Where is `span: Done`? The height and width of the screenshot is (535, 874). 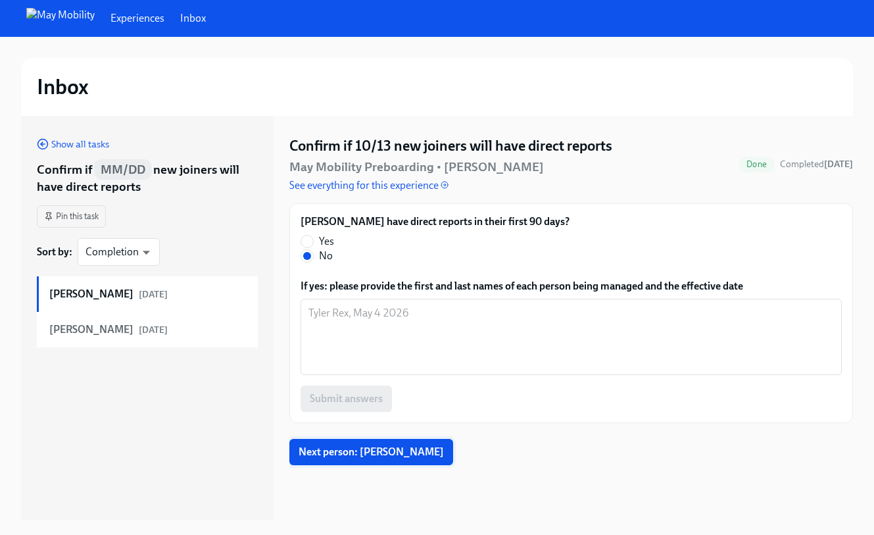 span: Done is located at coordinates (756, 164).